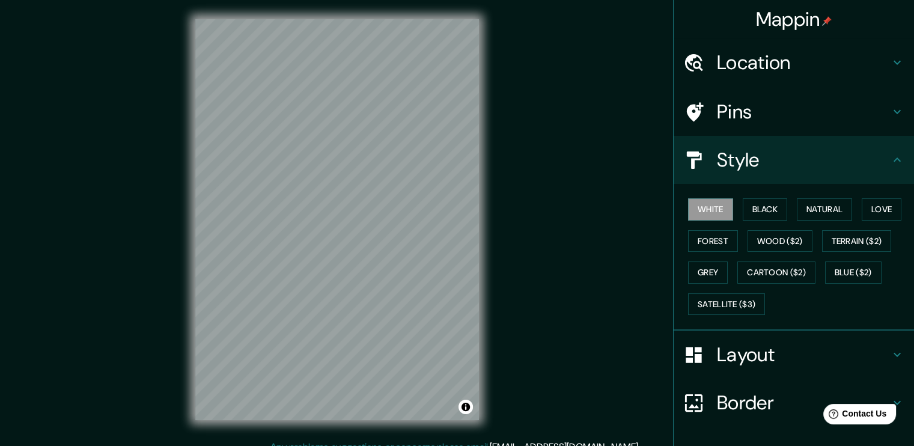 The width and height of the screenshot is (914, 446). What do you see at coordinates (794, 403) in the screenshot?
I see `div: Border` at bounding box center [794, 403].